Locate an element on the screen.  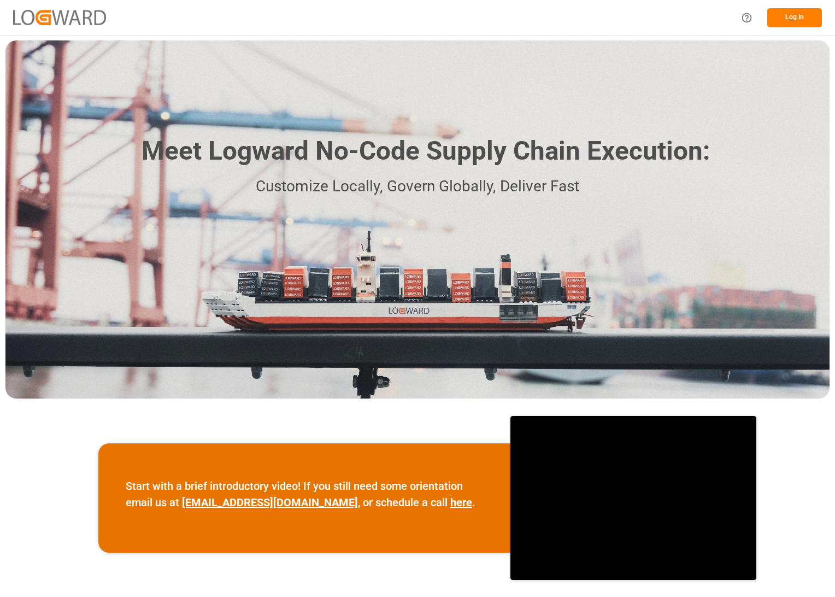
button: Help Center is located at coordinates (747, 17).